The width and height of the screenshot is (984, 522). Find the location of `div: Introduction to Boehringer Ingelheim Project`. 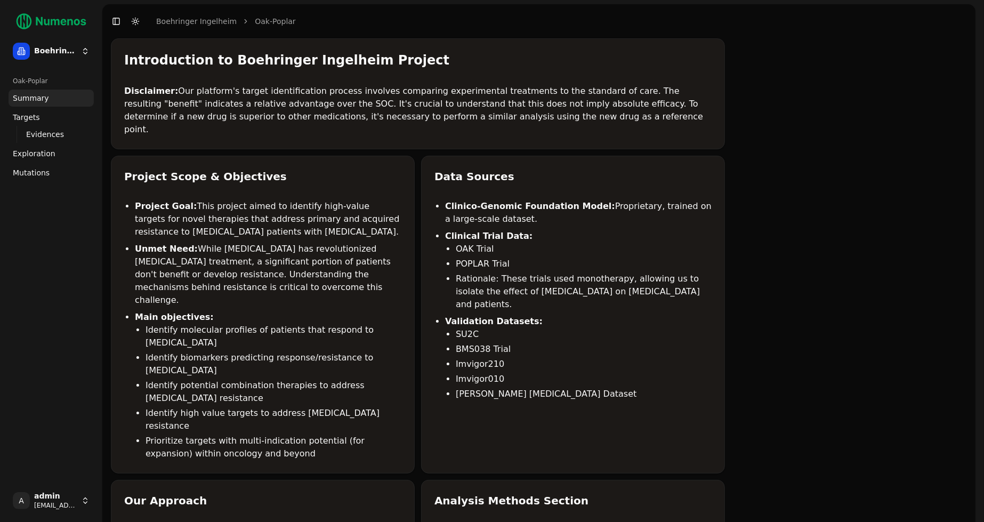

div: Introduction to Boehringer Ingelheim Project is located at coordinates (418, 60).